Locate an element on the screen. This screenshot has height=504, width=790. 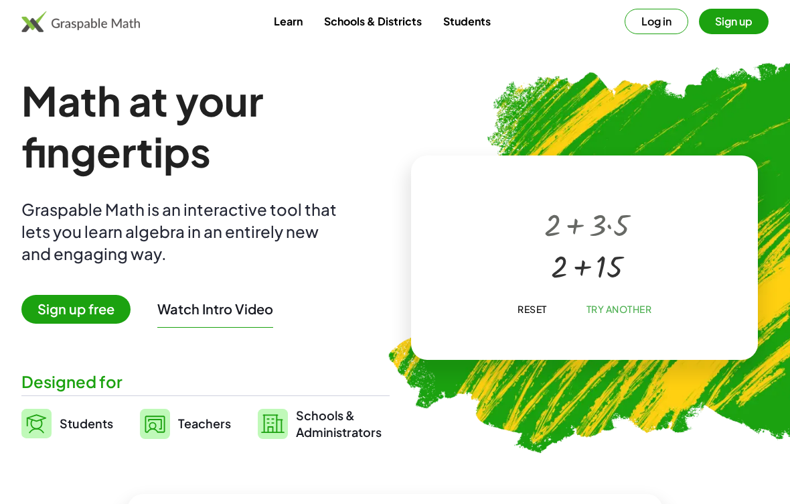
span: Students is located at coordinates (86, 423).